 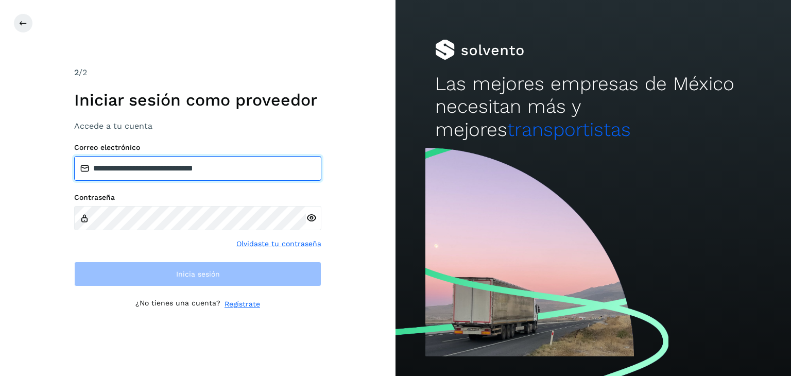 I want to click on h1: Iniciar sesión como proveedor, so click(x=198, y=100).